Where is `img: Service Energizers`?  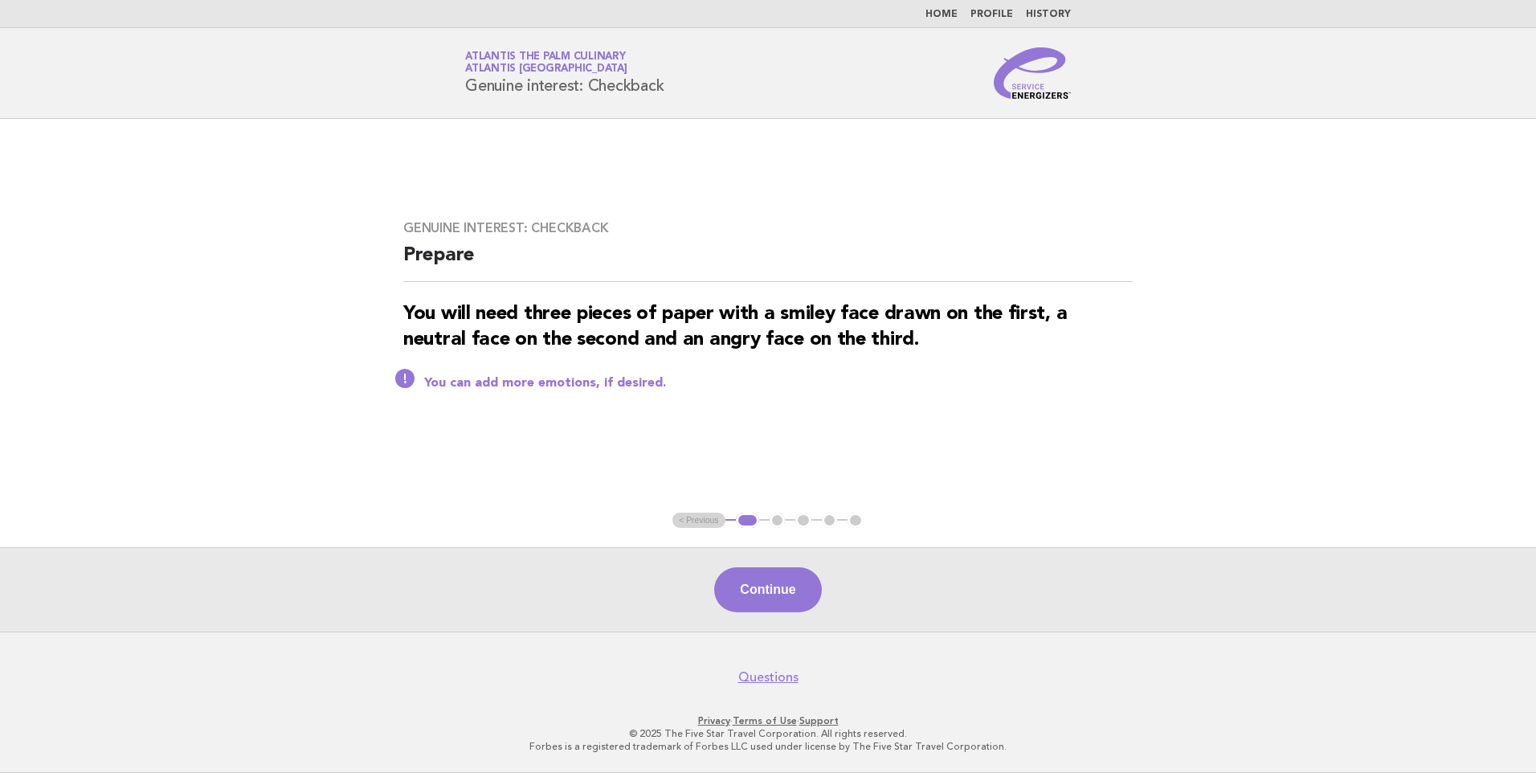 img: Service Energizers is located at coordinates (1032, 73).